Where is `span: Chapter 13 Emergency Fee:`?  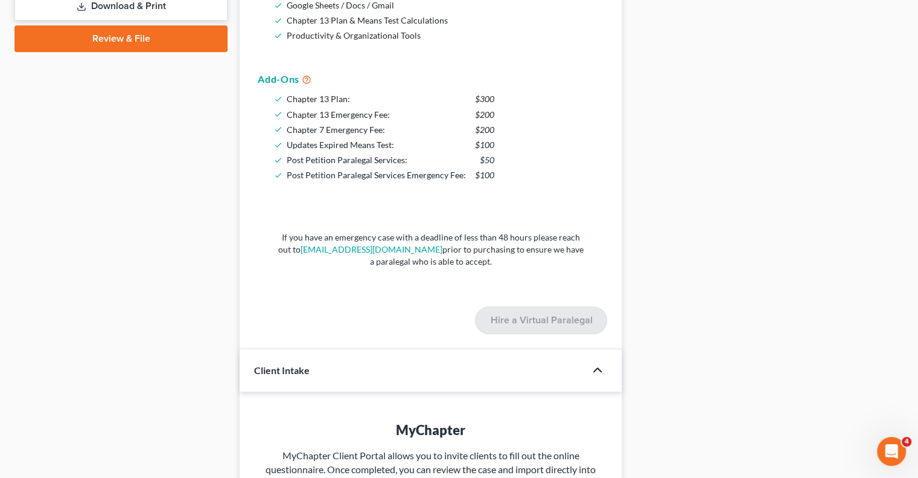
span: Chapter 13 Emergency Fee: is located at coordinates (338, 114).